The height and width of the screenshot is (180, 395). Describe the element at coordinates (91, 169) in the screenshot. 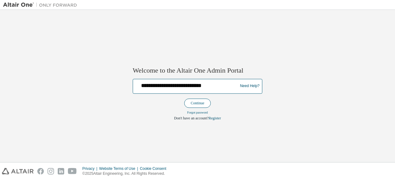

I see `div: Privacy` at that location.